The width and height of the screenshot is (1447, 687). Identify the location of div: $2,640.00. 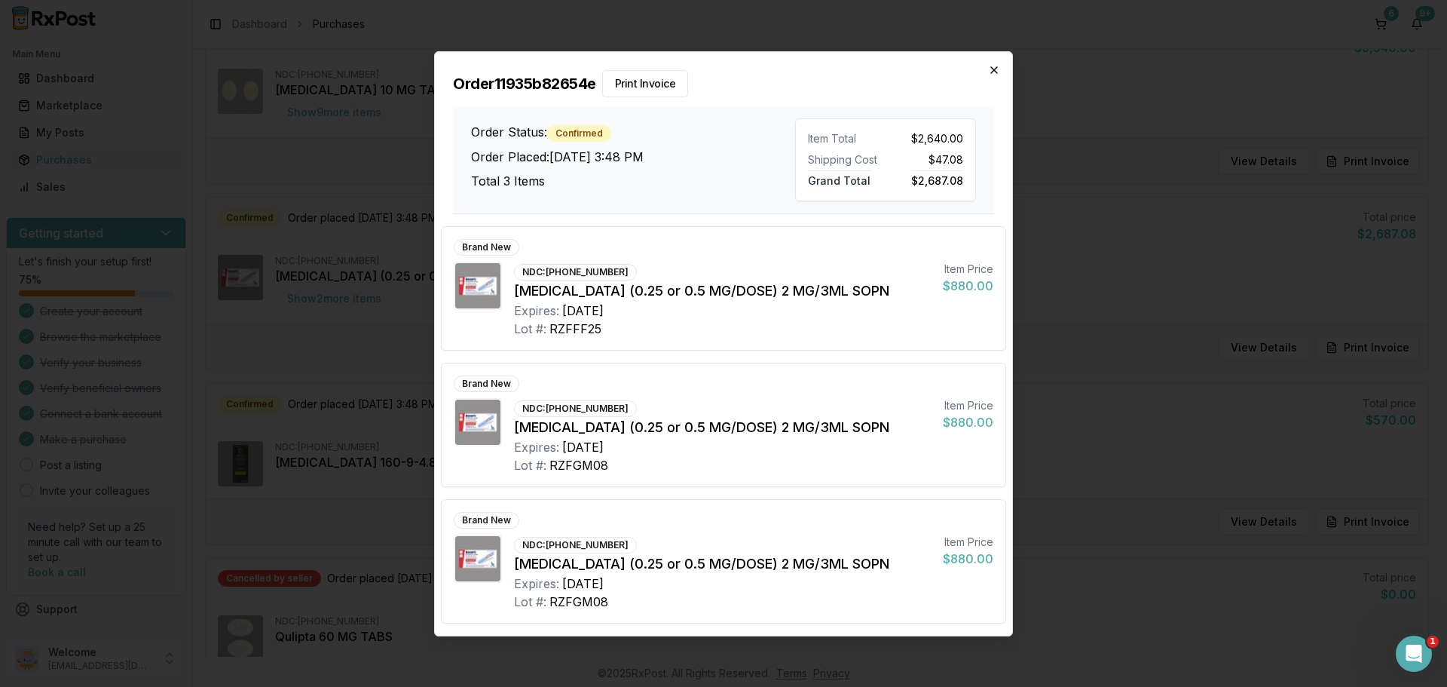
(927, 139).